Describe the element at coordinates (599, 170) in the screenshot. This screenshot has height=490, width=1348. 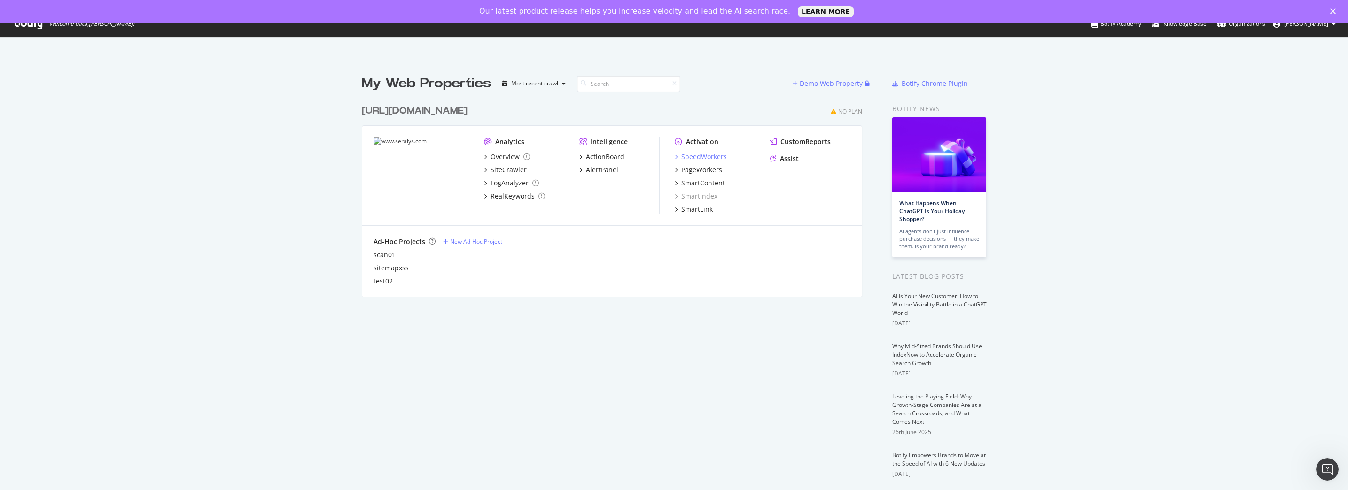
I see `a: AlertPanel` at that location.